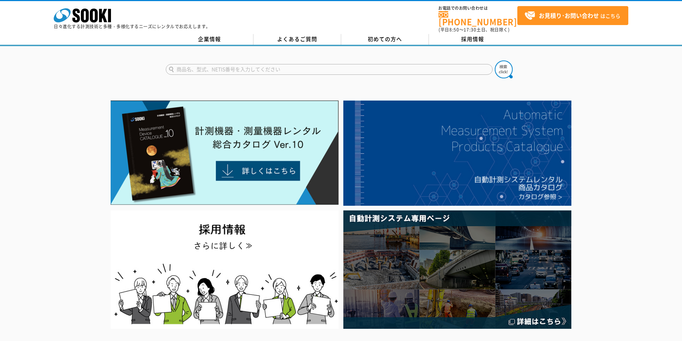 This screenshot has height=341, width=682. I want to click on img: SOOKI recruit, so click(224, 270).